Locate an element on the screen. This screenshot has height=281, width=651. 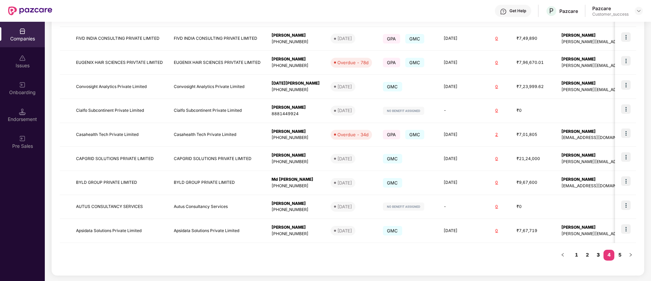
img: svg+xml;base64,PHN2ZyBpZD0iSGVscC0zMngzMiIgeG1sbnM9Imh0dHA6Ly93d3cudzMub3JnLzIwMDAvc3ZnIiB3aWR0aD... is located at coordinates (503, 12).